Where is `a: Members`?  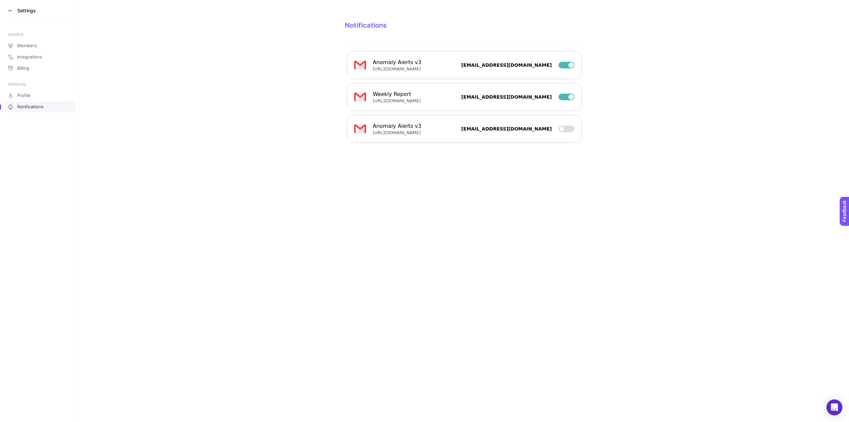
a: Members is located at coordinates (40, 46).